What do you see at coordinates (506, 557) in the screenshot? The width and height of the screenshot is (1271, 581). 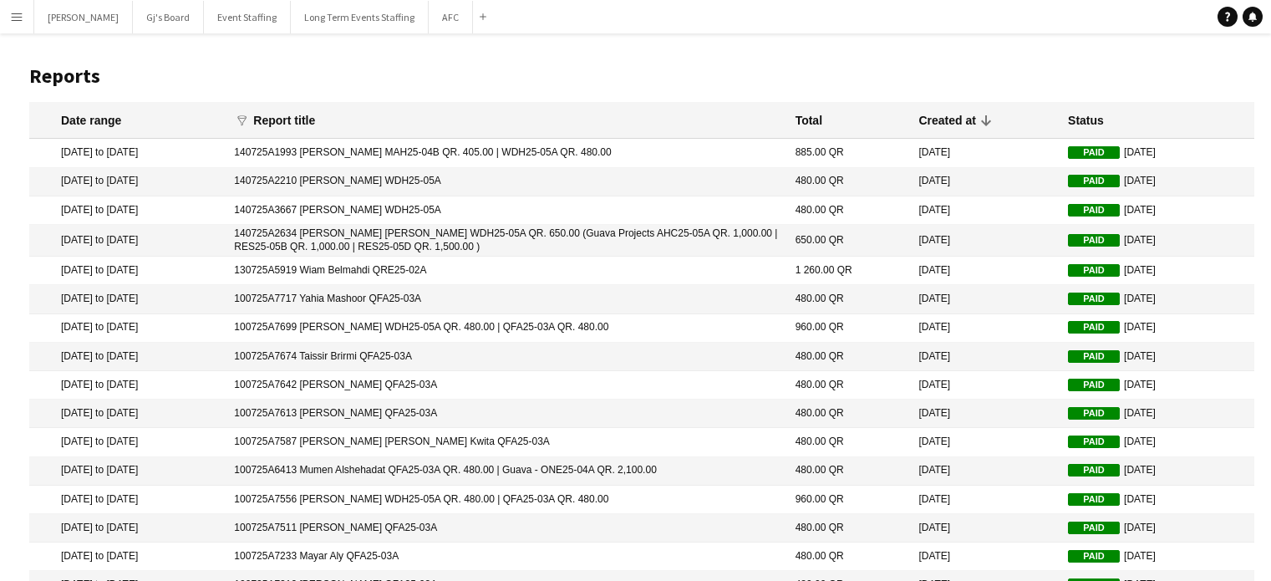 I see `mat-cell: 100725A7233 Mayar Aly QFA25-03A` at bounding box center [506, 557].